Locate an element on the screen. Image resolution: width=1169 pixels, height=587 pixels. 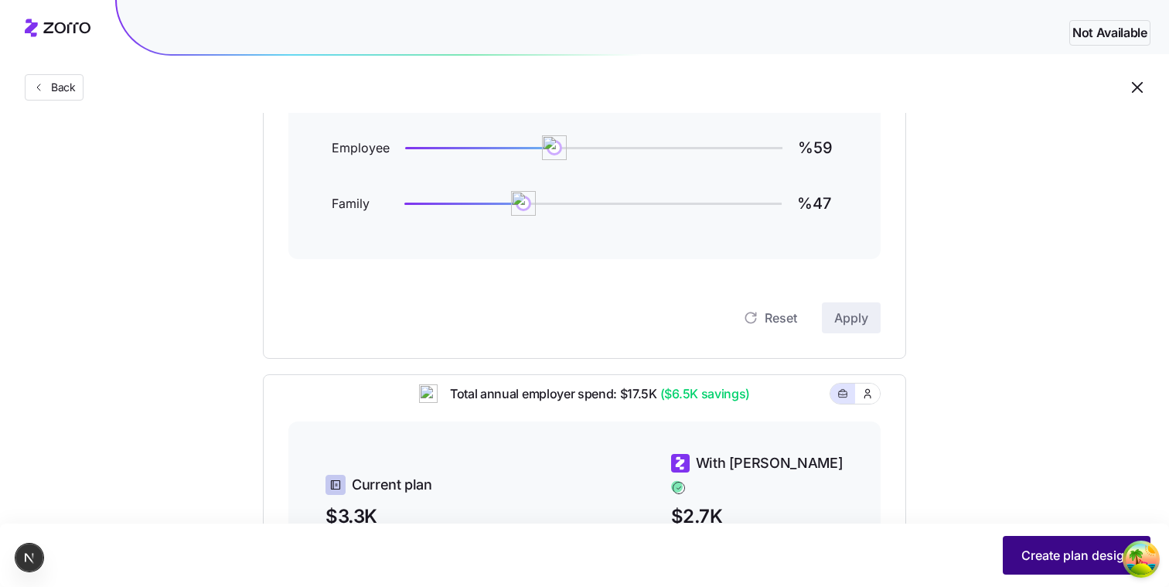
span: Current plan is located at coordinates (392, 485).